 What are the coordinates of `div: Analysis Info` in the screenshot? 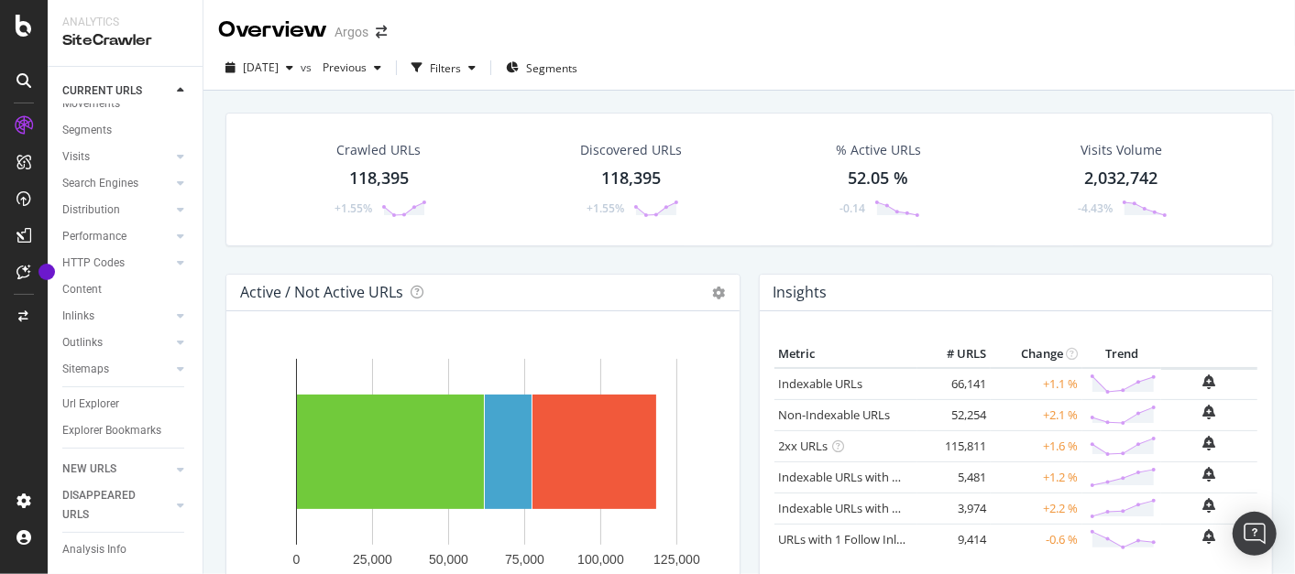 It's located at (94, 550).